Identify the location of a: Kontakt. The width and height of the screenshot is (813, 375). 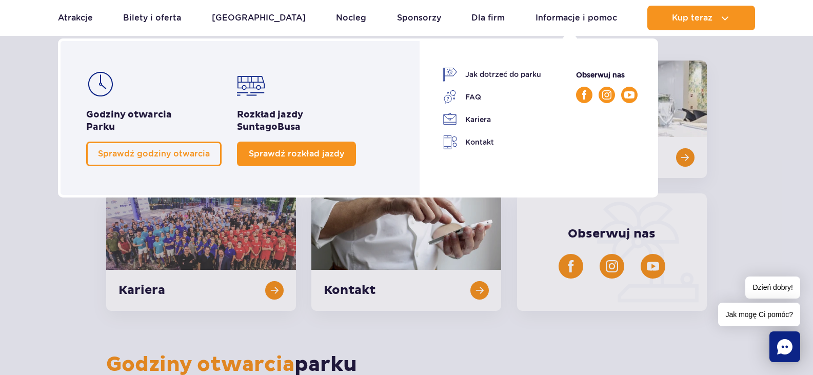
(492, 142).